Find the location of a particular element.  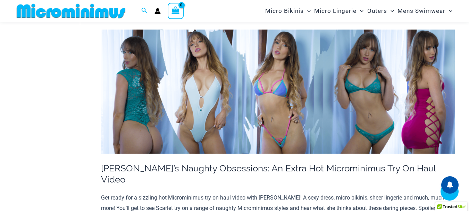

nav: Site Navigation is located at coordinates (359, 11).